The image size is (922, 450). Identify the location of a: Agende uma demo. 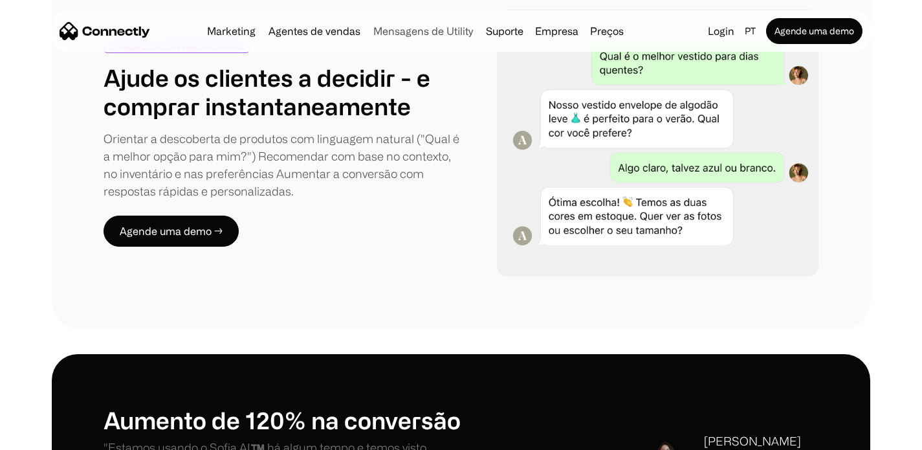
(814, 31).